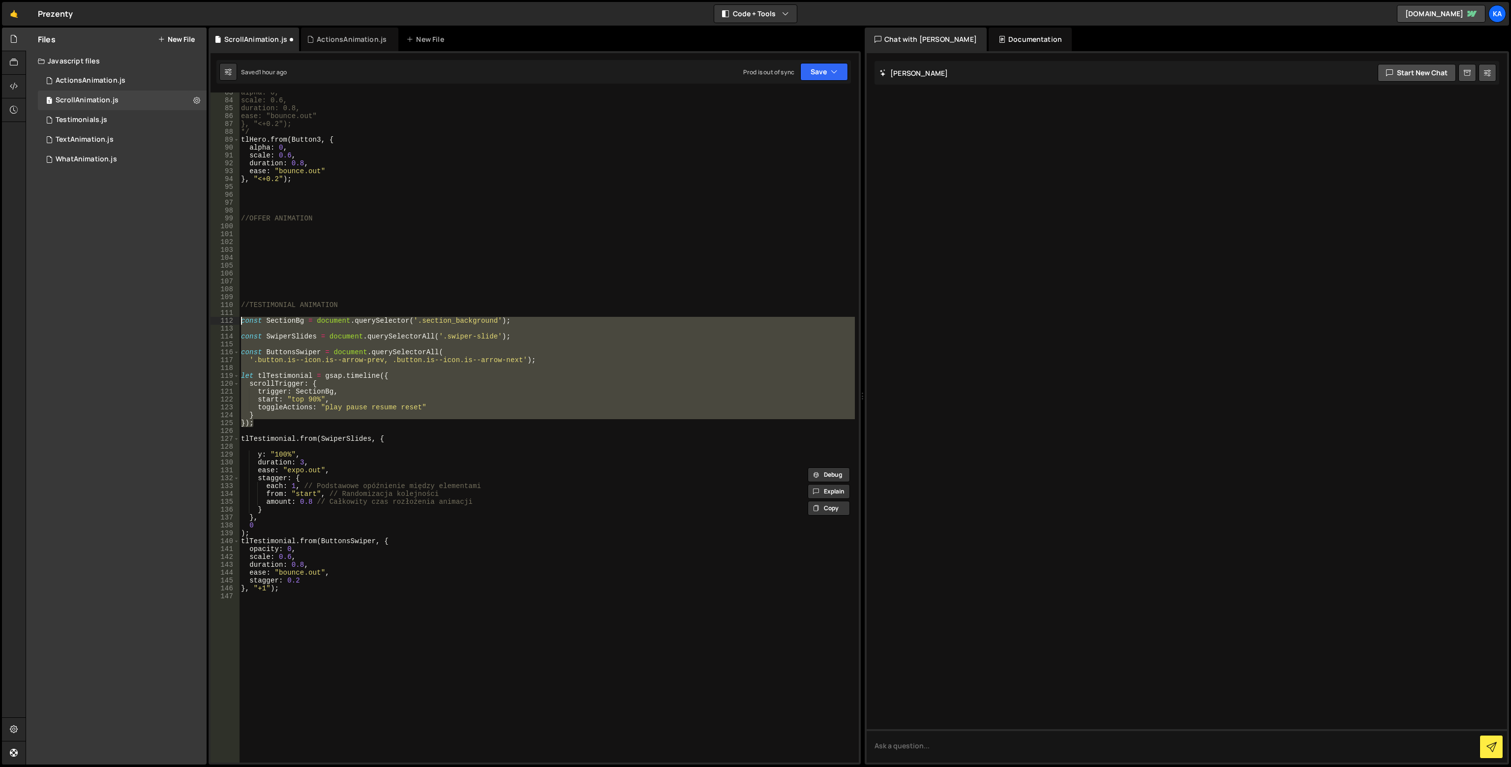  What do you see at coordinates (225, 486) in the screenshot?
I see `div: 133` at bounding box center [225, 486].